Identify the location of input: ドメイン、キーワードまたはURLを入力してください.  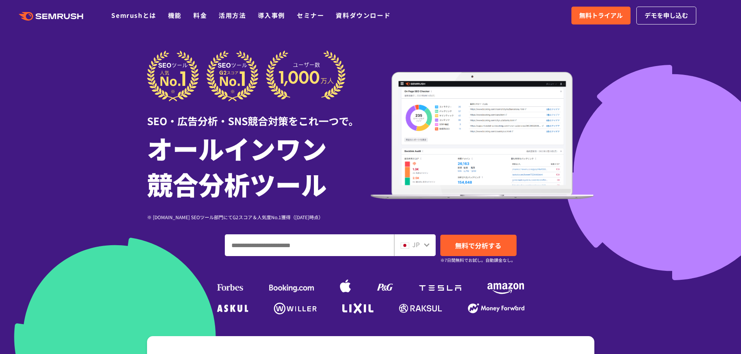
(309, 245).